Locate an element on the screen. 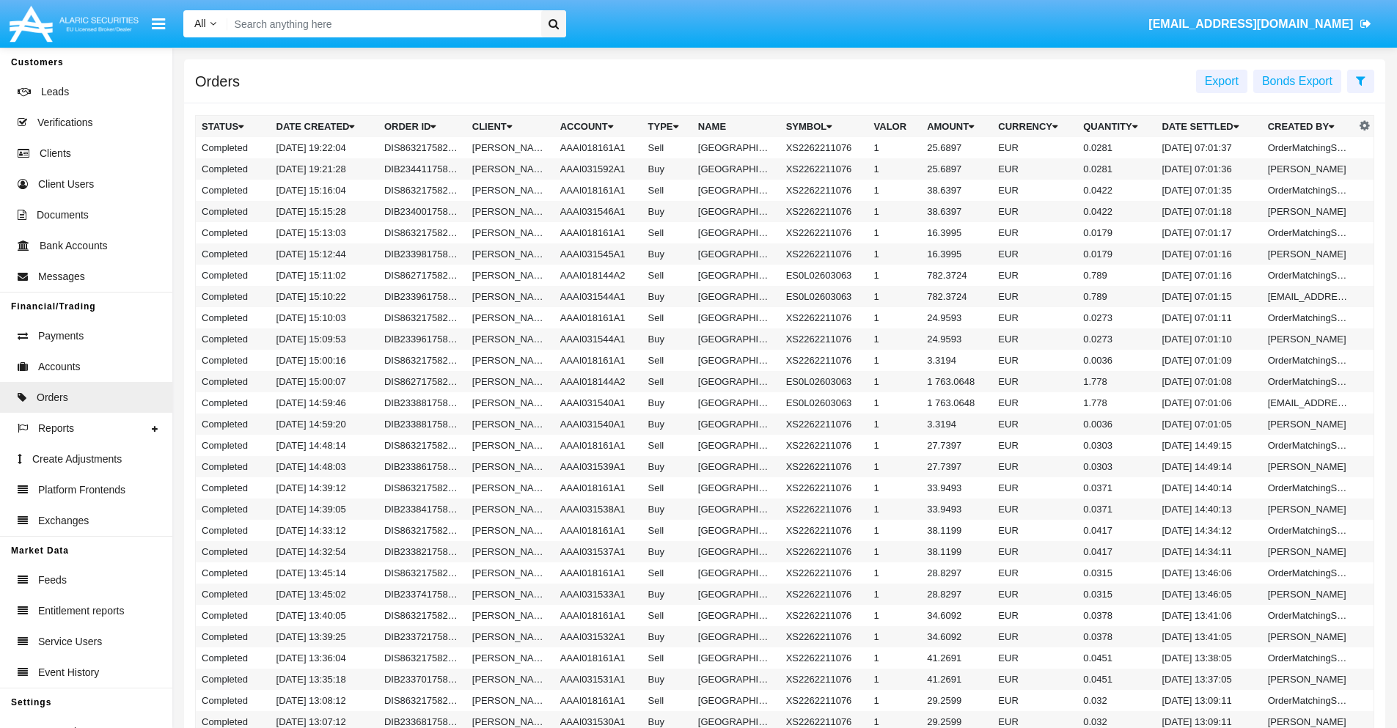 The image size is (1397, 728). td: DIS86321758208564276 is located at coordinates (422, 190).